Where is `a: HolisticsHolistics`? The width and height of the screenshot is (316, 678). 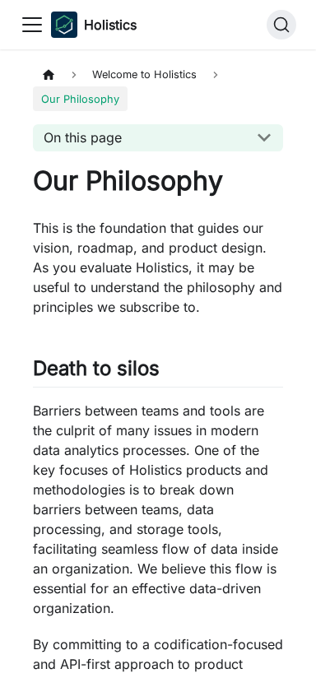 a: HolisticsHolistics is located at coordinates (94, 25).